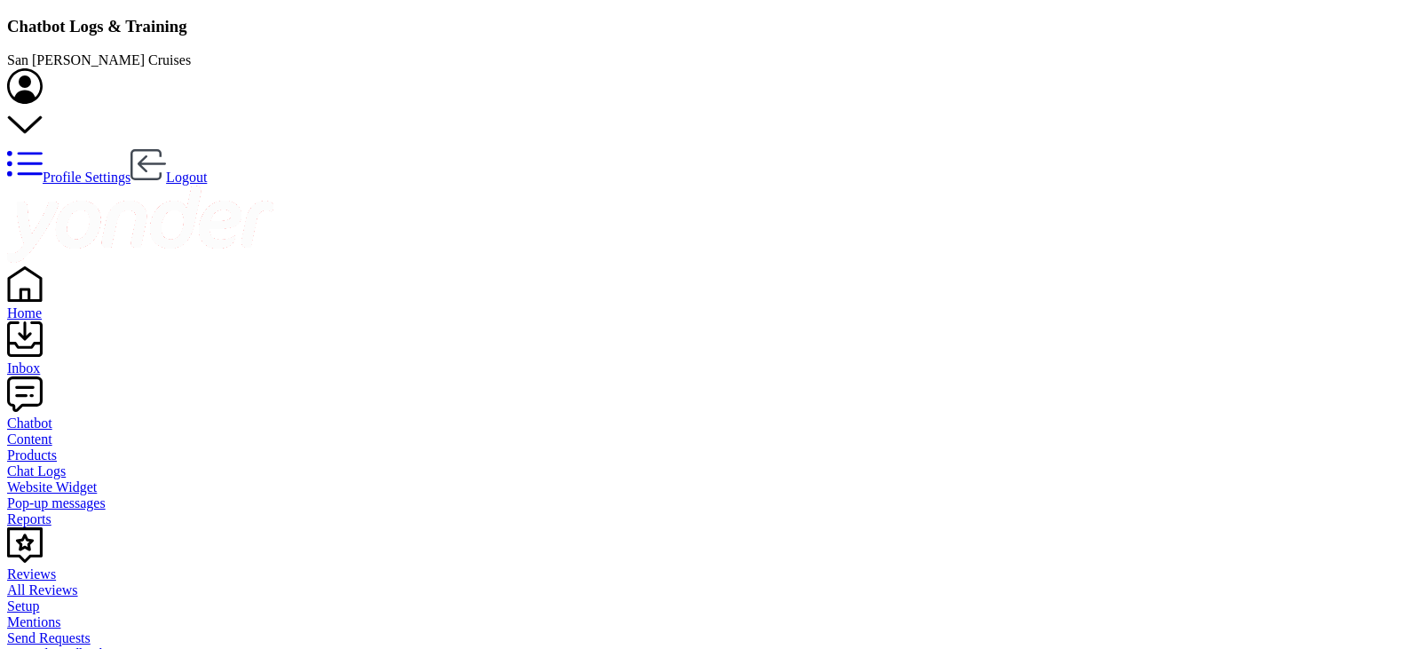 The width and height of the screenshot is (1407, 649). What do you see at coordinates (703, 455) in the screenshot?
I see `a: Products` at bounding box center [703, 455].